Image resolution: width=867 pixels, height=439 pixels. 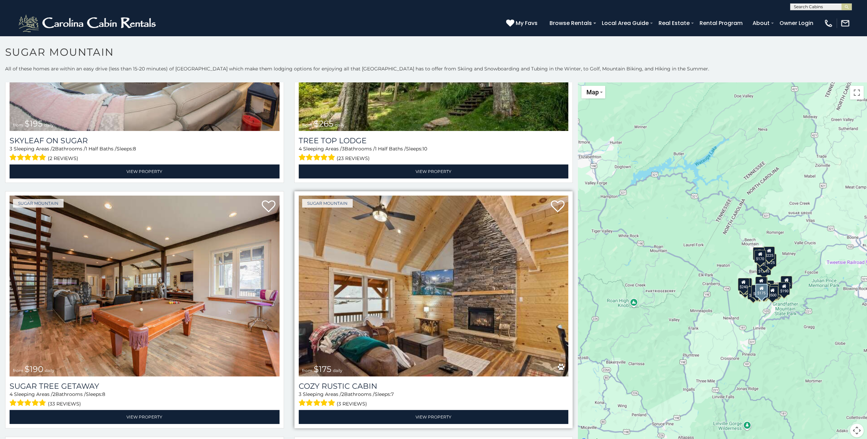 I want to click on span: 10, so click(x=425, y=149).